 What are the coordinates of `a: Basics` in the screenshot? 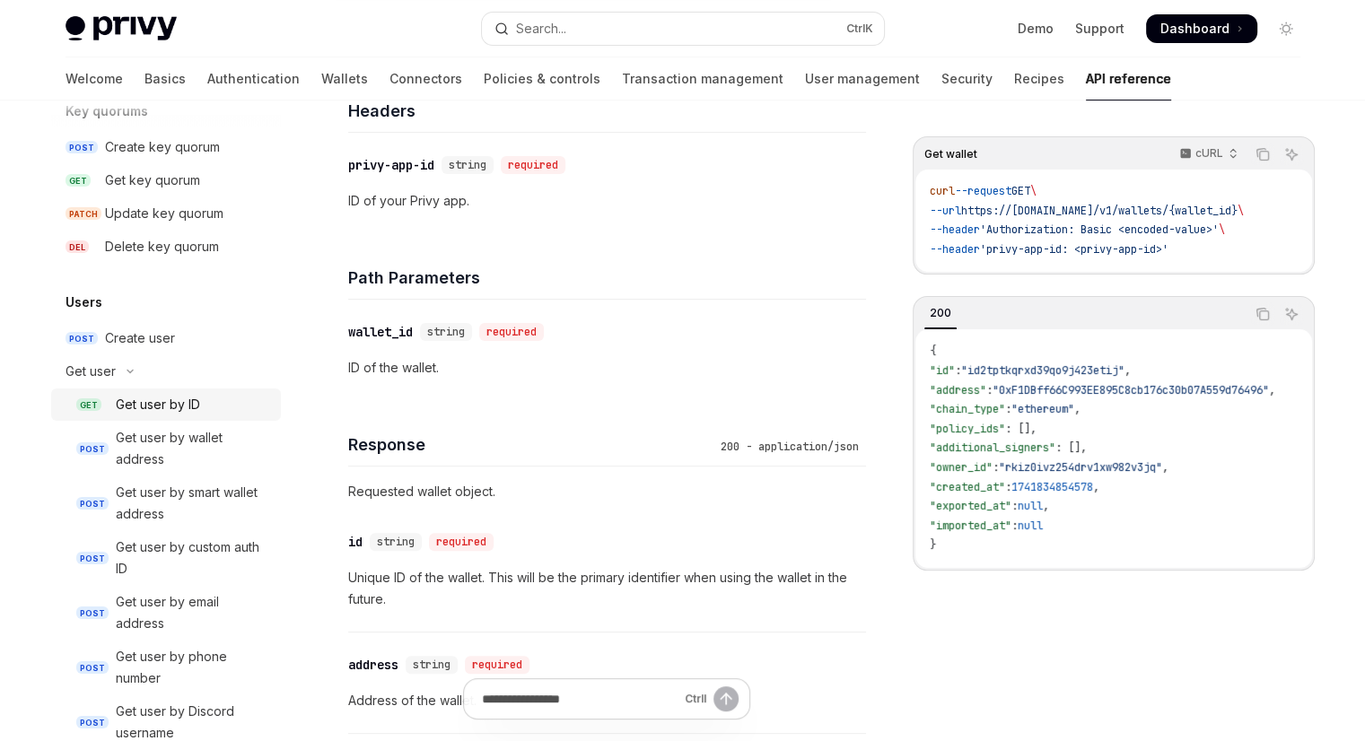 It's located at (165, 79).